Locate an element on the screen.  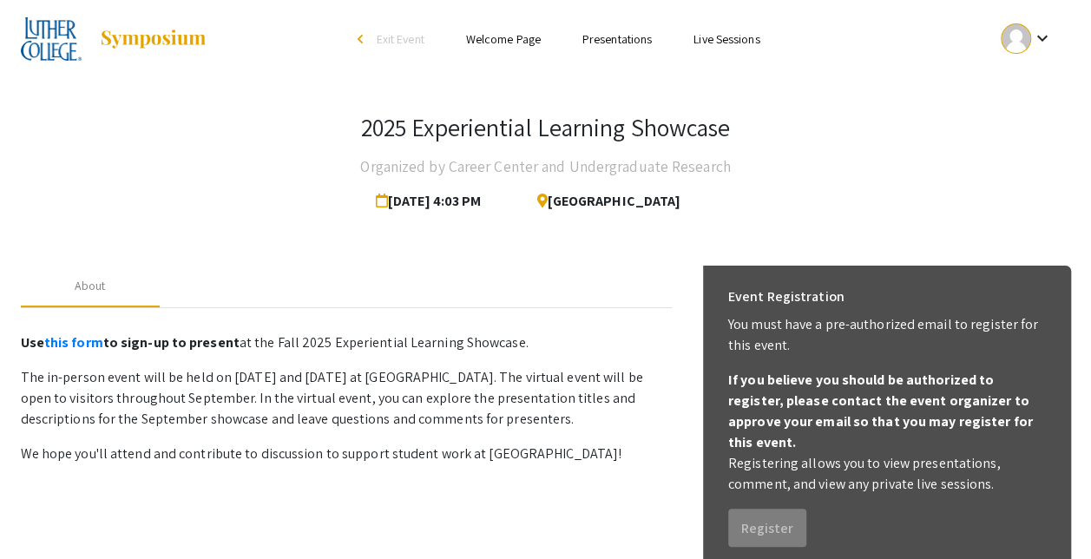
h3: 2025 Experiential Learning Showcase is located at coordinates (546, 128).